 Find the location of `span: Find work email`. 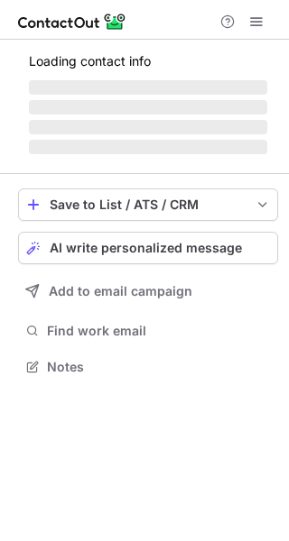

span: Find work email is located at coordinates (159, 331).